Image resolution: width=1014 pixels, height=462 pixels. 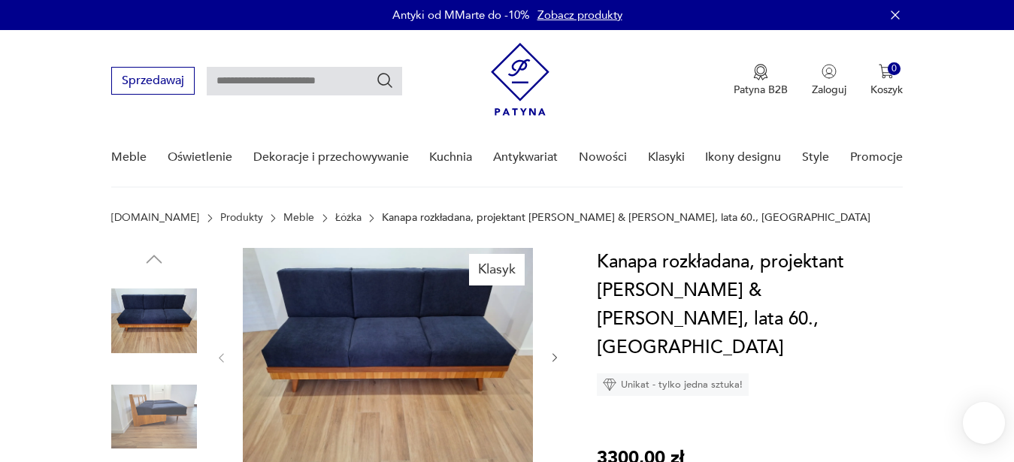 What do you see at coordinates (673, 385) in the screenshot?
I see `div: Unikat - tylko jedna sztuka!` at bounding box center [673, 385].